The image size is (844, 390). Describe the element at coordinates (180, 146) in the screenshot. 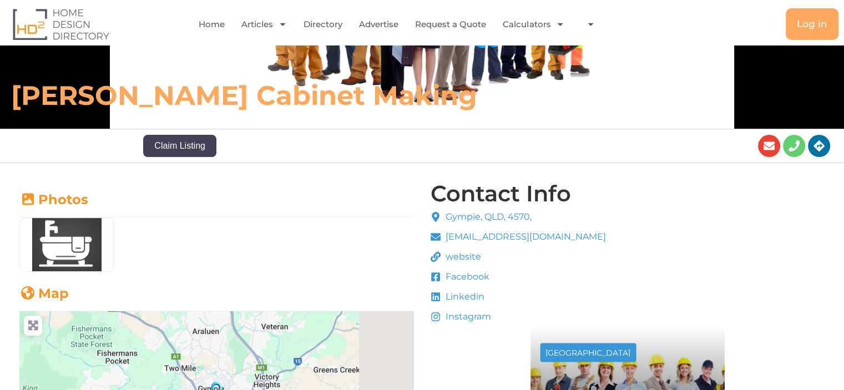

I see `button: Claim Listing` at that location.